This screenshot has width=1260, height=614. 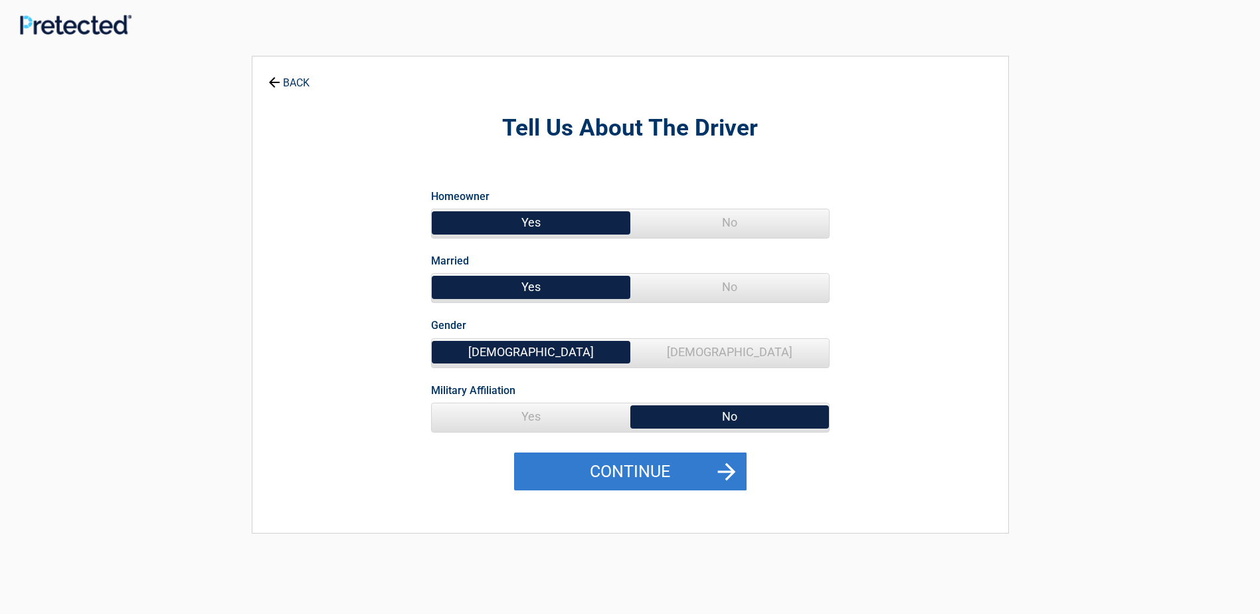 What do you see at coordinates (448, 325) in the screenshot?
I see `label: Gender` at bounding box center [448, 325].